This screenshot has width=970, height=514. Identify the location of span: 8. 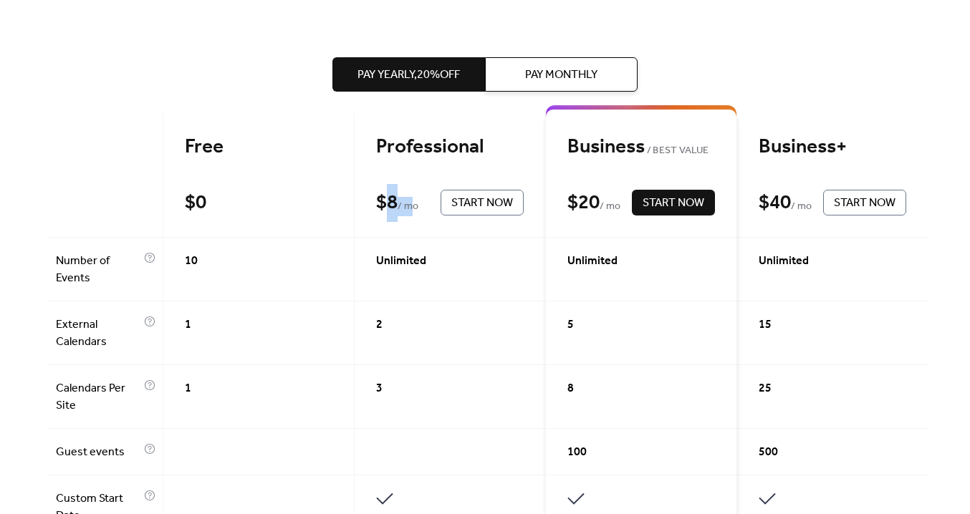
(570, 389).